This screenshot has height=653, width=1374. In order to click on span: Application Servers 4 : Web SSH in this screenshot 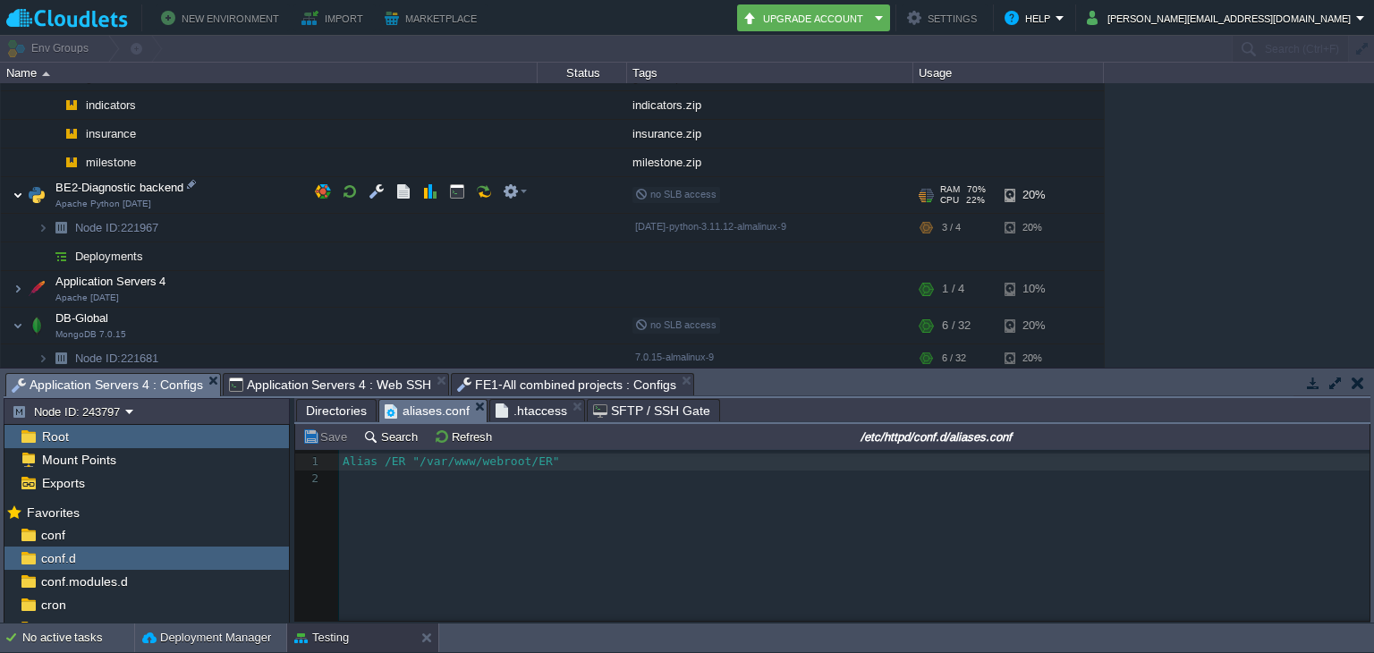, I will do `click(330, 385)`.